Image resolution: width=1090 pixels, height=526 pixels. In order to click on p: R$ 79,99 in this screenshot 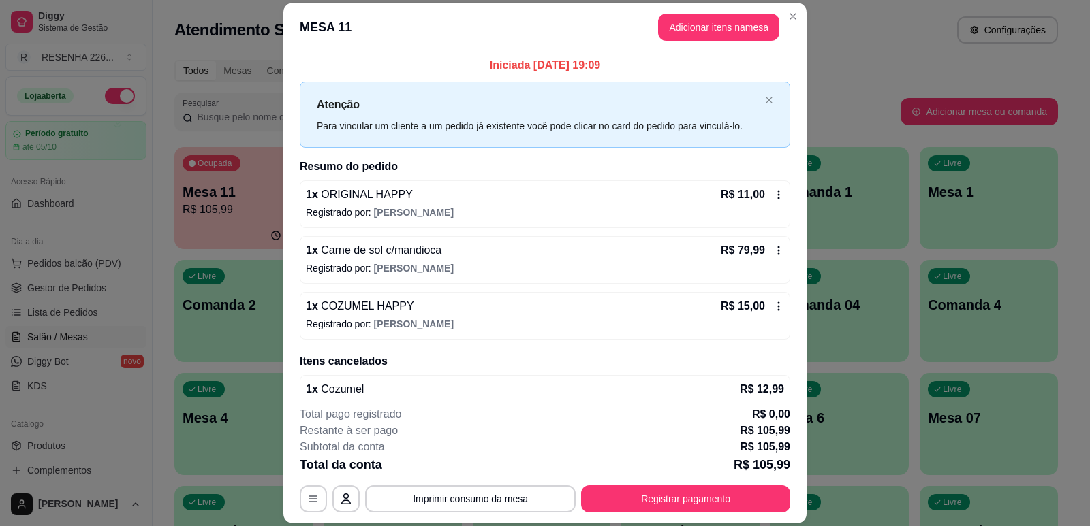, I will do `click(742, 251)`.